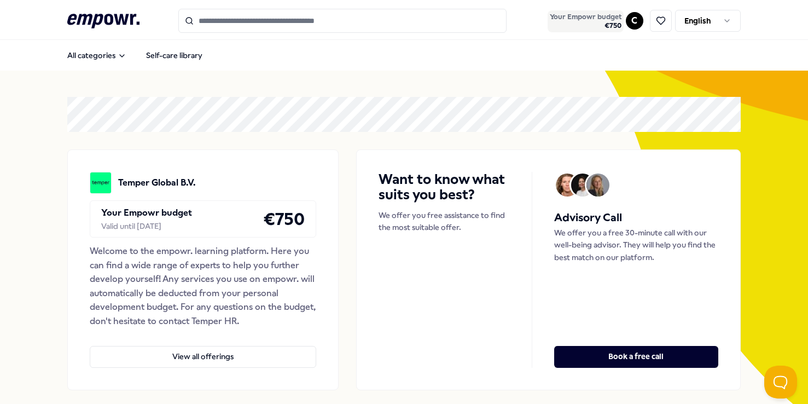 The width and height of the screenshot is (808, 404). I want to click on p: Your Empowr budget, so click(147, 213).